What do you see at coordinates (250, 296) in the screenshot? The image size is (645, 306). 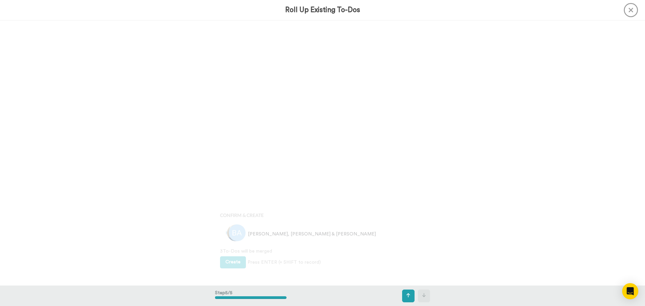 I see `div: Step 5 / 5` at bounding box center [250, 296].